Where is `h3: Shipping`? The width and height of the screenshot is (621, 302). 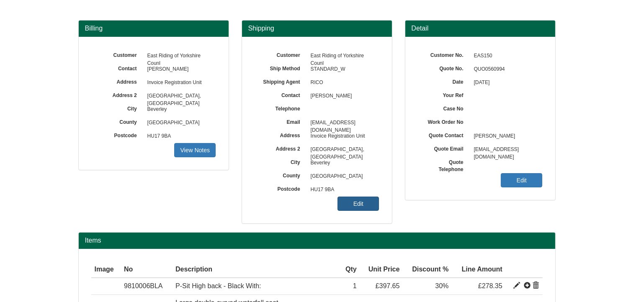
h3: Shipping is located at coordinates (317, 28).